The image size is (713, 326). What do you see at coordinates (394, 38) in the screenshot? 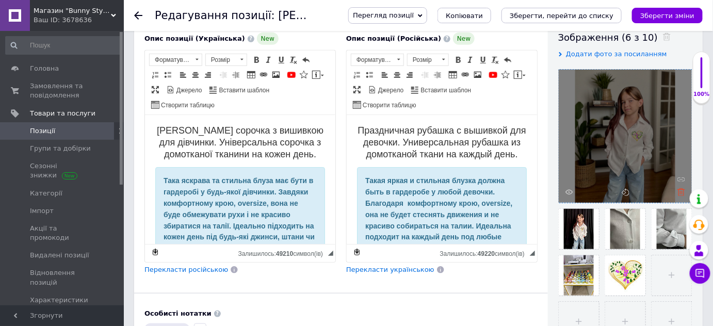
I see `span: Опис позиції (Російська)` at bounding box center [394, 38].